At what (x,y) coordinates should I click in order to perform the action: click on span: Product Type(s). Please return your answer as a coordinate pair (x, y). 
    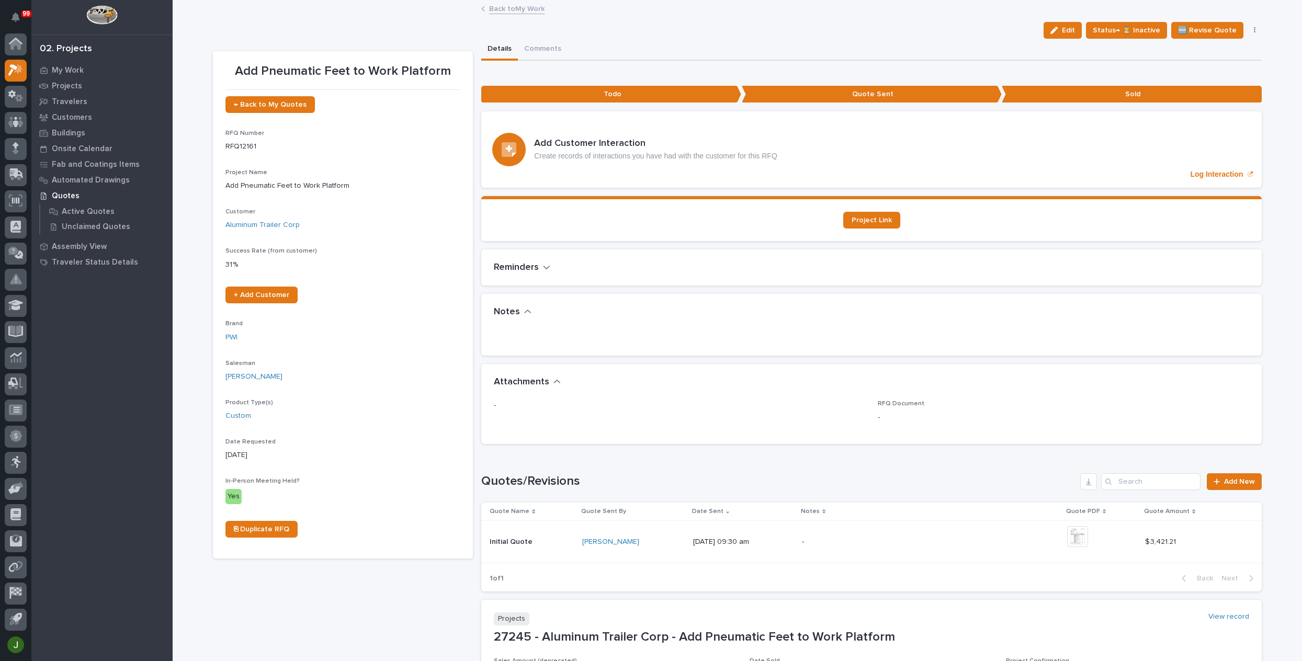
    Looking at the image, I should click on (249, 403).